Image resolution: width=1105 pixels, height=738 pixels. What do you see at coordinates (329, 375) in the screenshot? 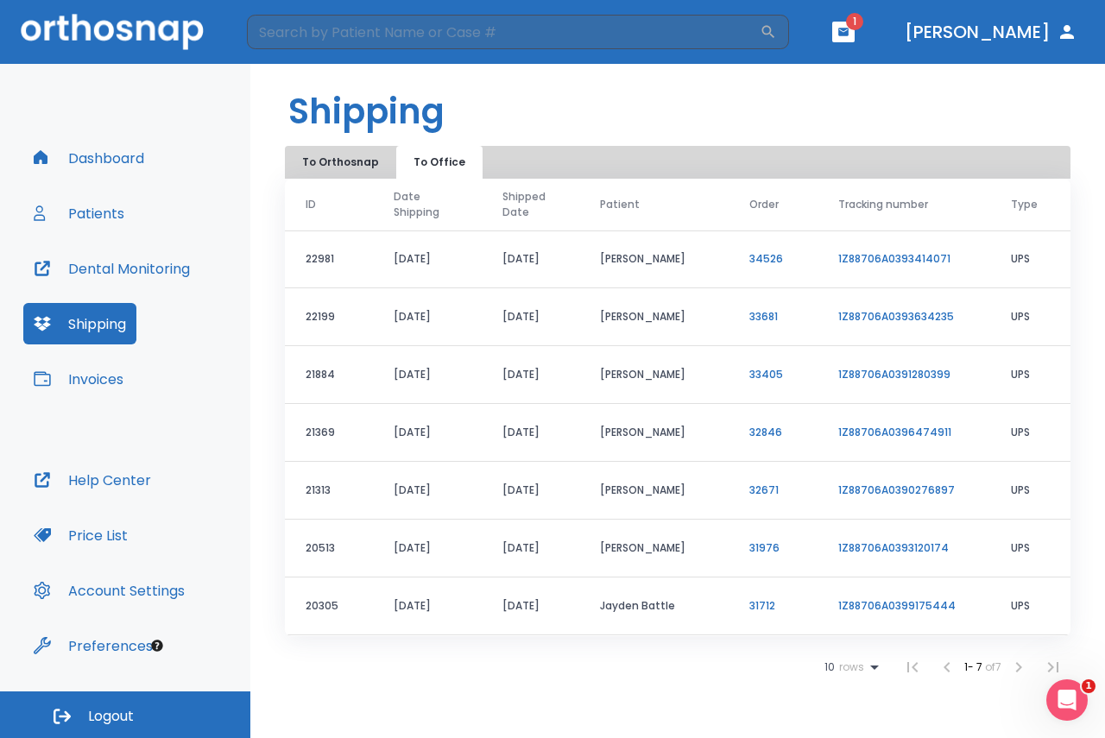
I see `td: 21884` at bounding box center [329, 375].